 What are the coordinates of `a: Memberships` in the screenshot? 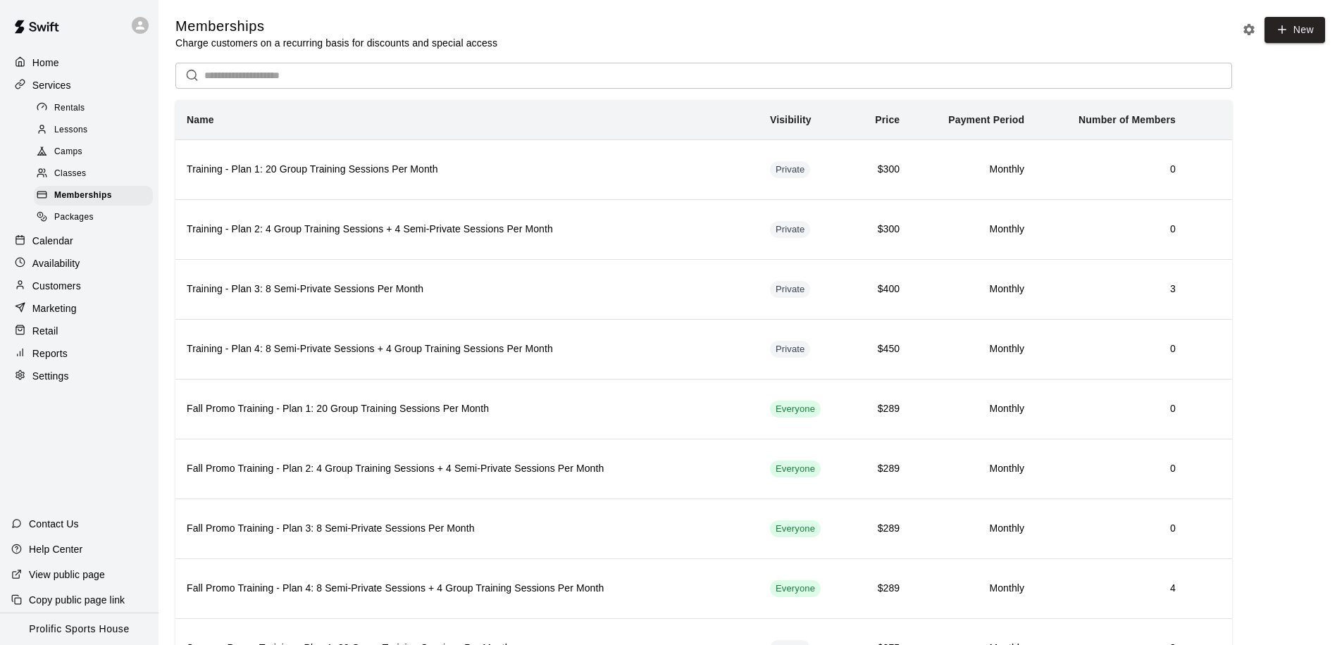 It's located at (96, 196).